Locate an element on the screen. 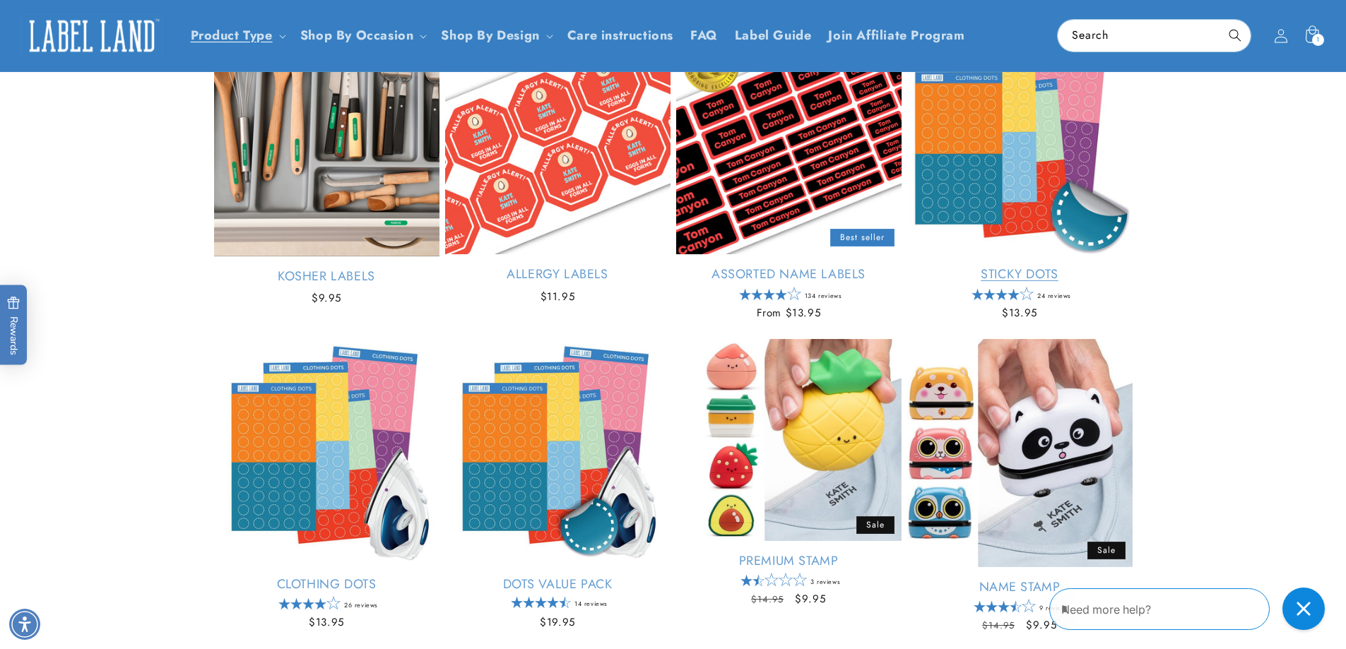 The height and width of the screenshot is (649, 1346). summary: Shop By Design is located at coordinates (495, 35).